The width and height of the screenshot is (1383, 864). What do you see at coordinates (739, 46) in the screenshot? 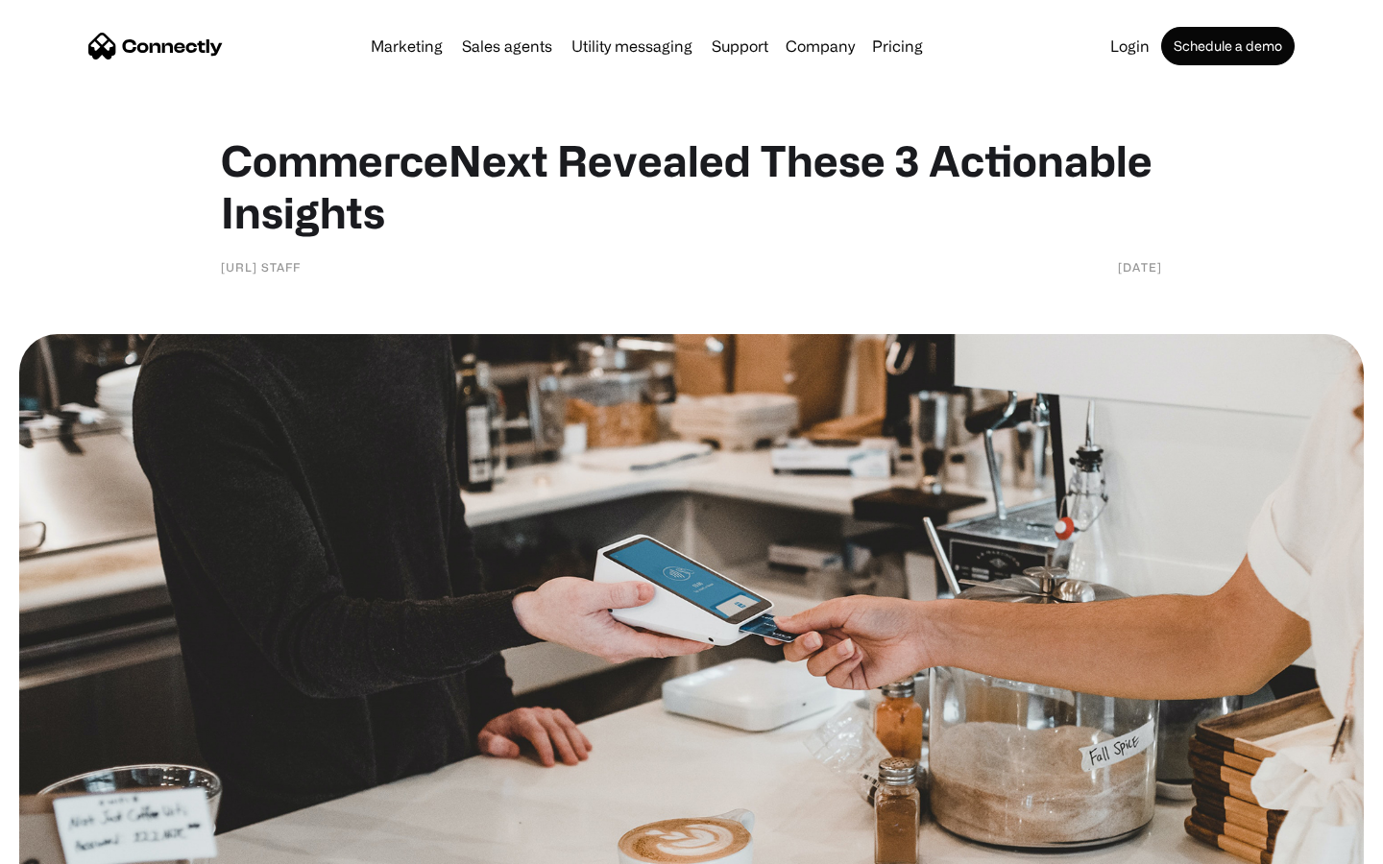
I see `a: Support` at bounding box center [739, 46].